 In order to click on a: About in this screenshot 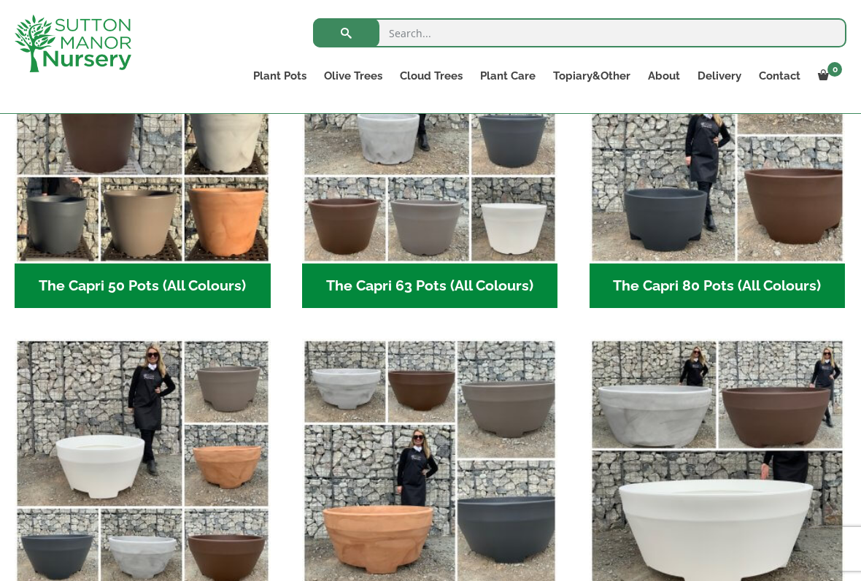, I will do `click(664, 76)`.